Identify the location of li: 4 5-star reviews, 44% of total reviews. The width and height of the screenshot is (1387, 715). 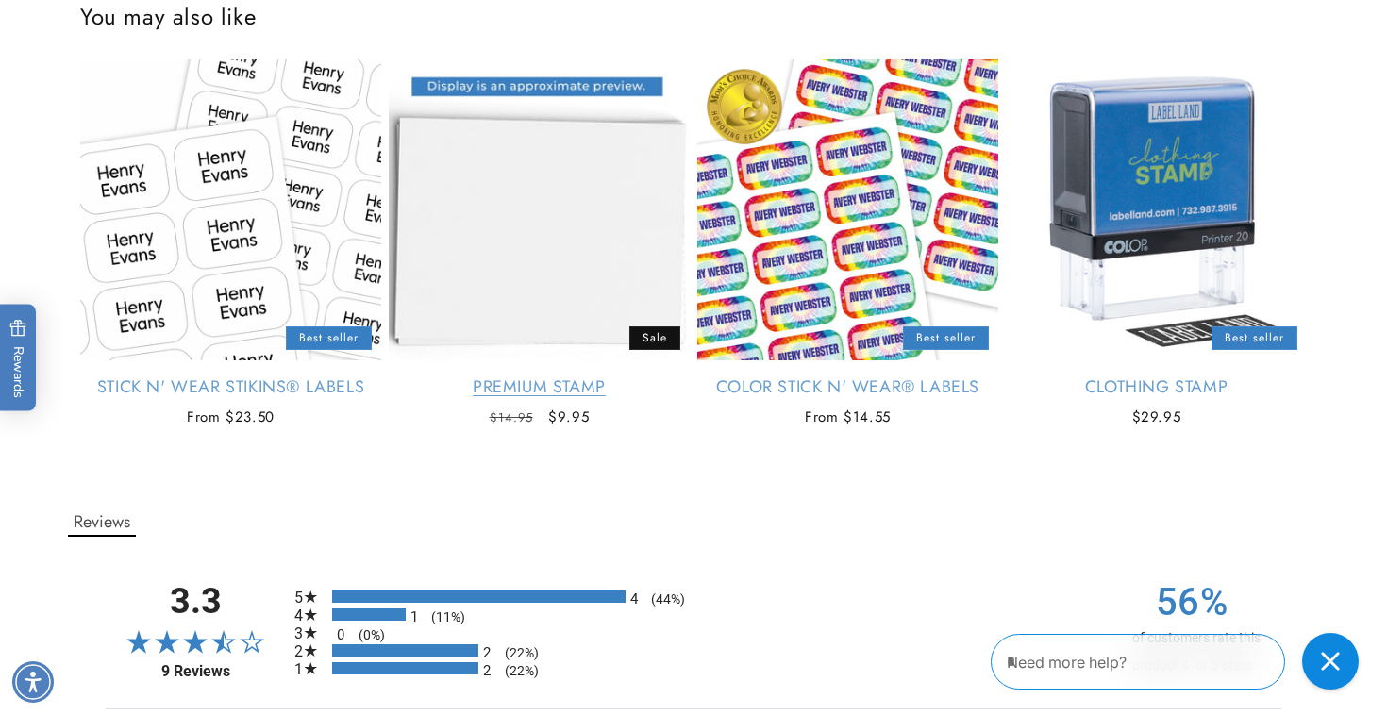
(694, 596).